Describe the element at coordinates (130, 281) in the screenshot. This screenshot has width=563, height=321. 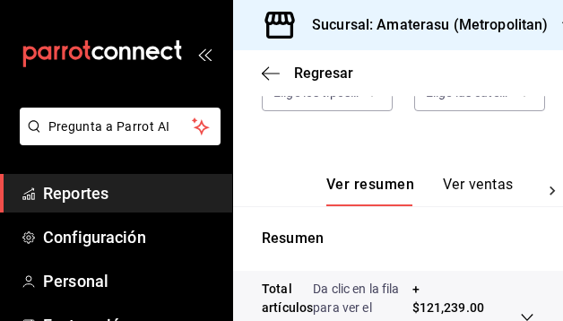
I see `span: Personal` at that location.